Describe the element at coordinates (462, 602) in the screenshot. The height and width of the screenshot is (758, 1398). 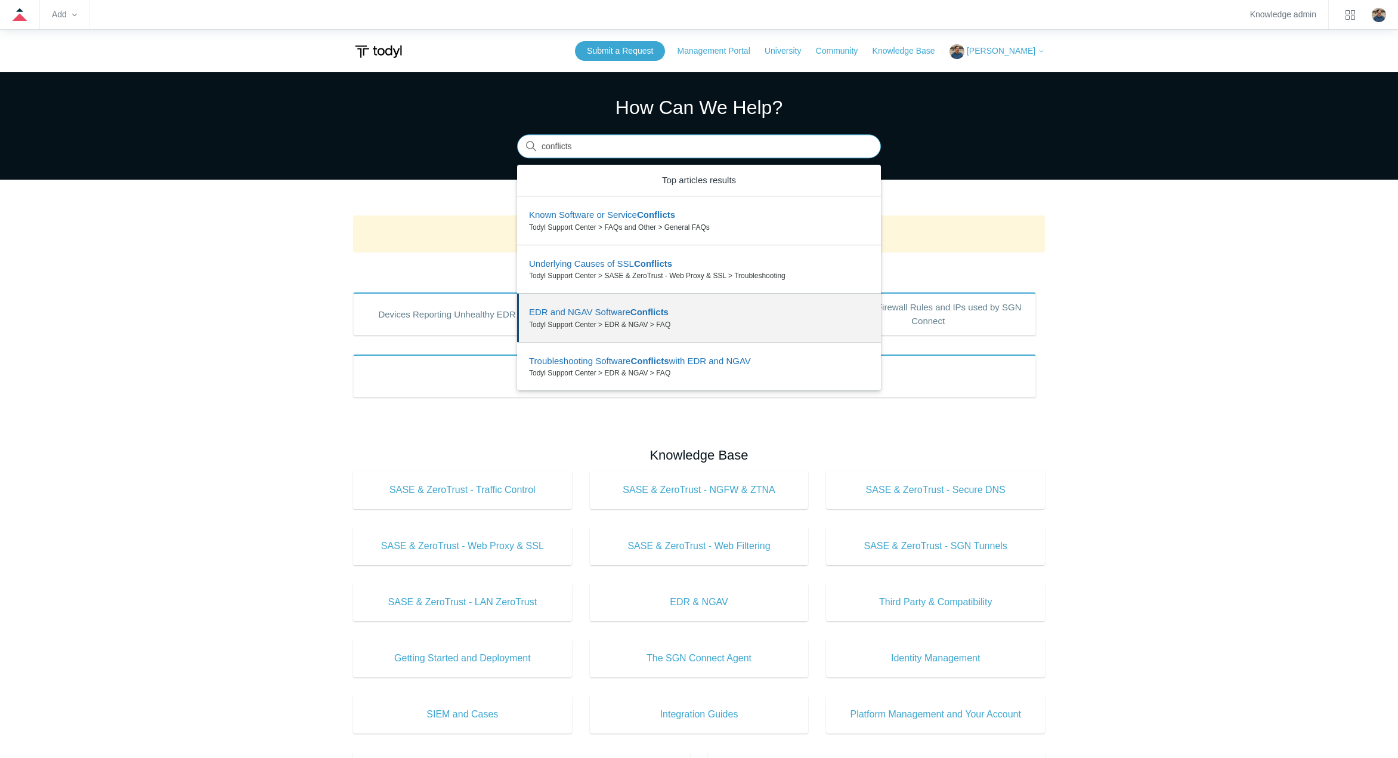
I see `span: SASE & ZeroTrust - LAN ZeroTrust` at that location.